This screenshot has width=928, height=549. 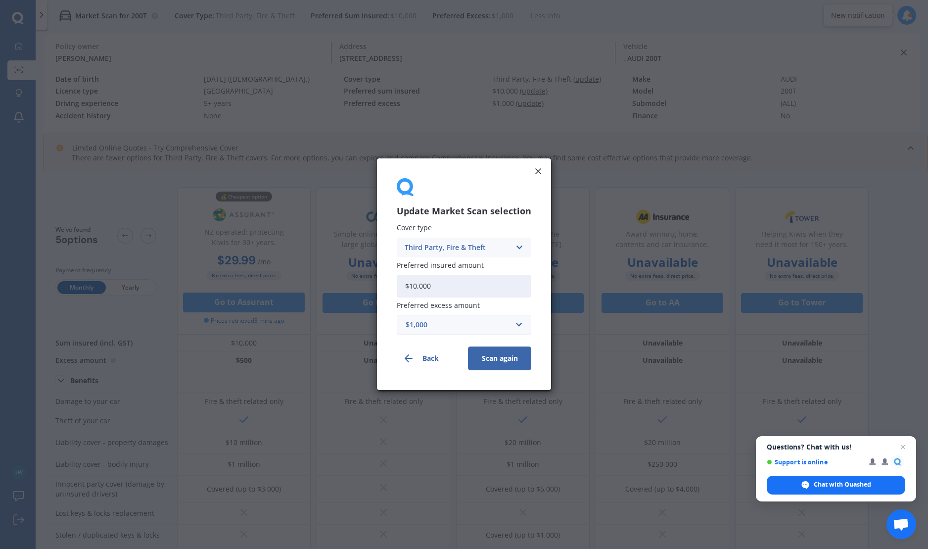 What do you see at coordinates (836, 447) in the screenshot?
I see `span: Questions? Chat with us!` at bounding box center [836, 447].